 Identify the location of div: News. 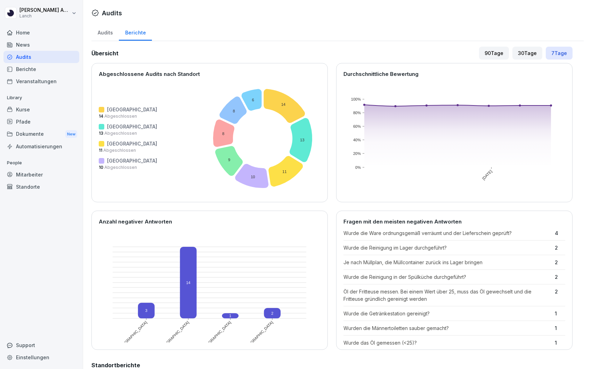
(41, 45).